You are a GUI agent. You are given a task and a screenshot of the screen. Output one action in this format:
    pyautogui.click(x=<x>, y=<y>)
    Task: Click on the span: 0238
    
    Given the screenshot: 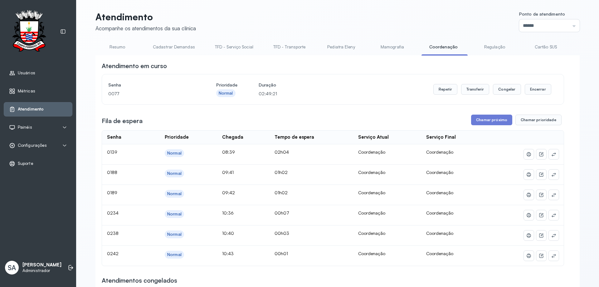 What is the action you would take?
    pyautogui.click(x=113, y=233)
    